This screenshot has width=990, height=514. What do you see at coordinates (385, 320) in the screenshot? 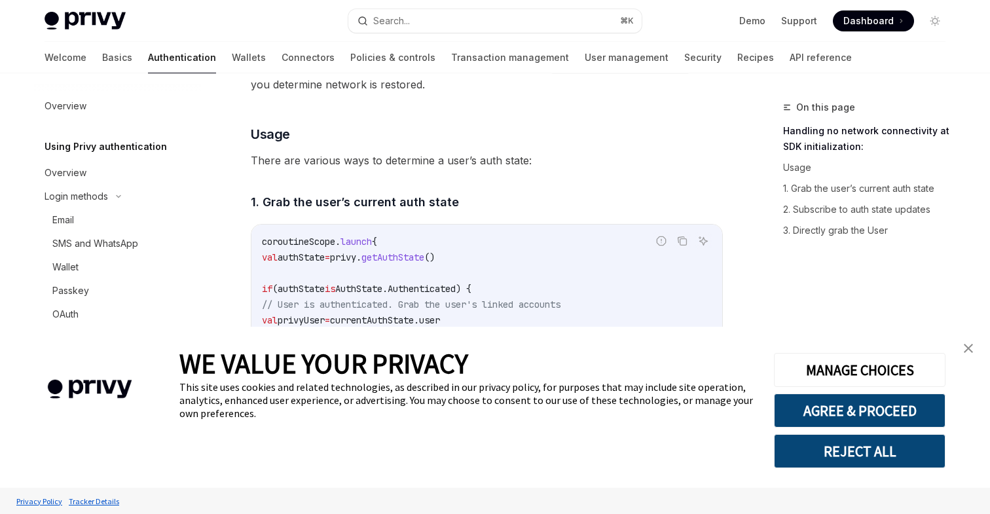
I see `span: currentAuthState.user` at bounding box center [385, 320].